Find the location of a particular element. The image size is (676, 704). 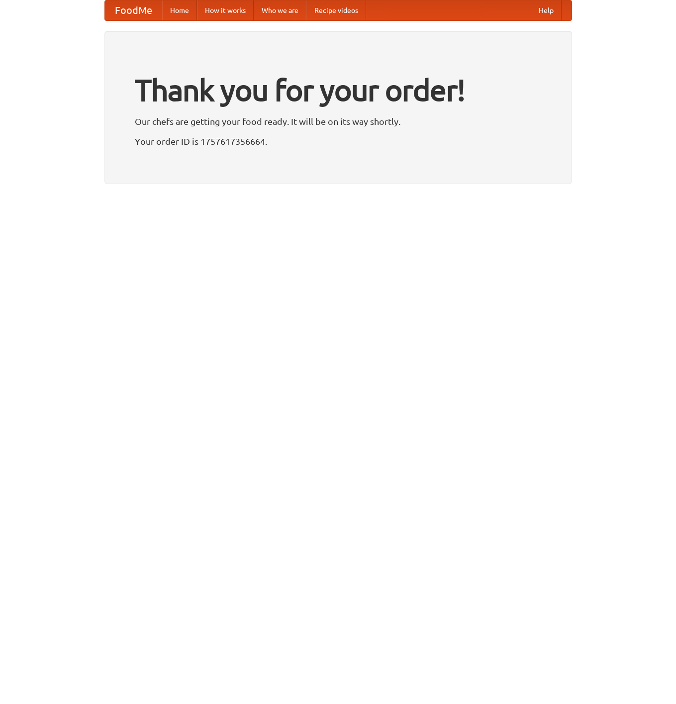

a: How it works is located at coordinates (225, 10).